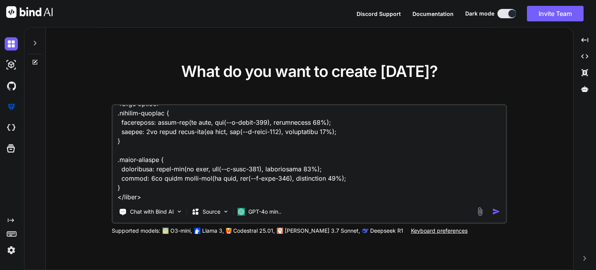 This screenshot has height=270, width=596. What do you see at coordinates (11, 86) in the screenshot?
I see `img: githubDark` at bounding box center [11, 86].